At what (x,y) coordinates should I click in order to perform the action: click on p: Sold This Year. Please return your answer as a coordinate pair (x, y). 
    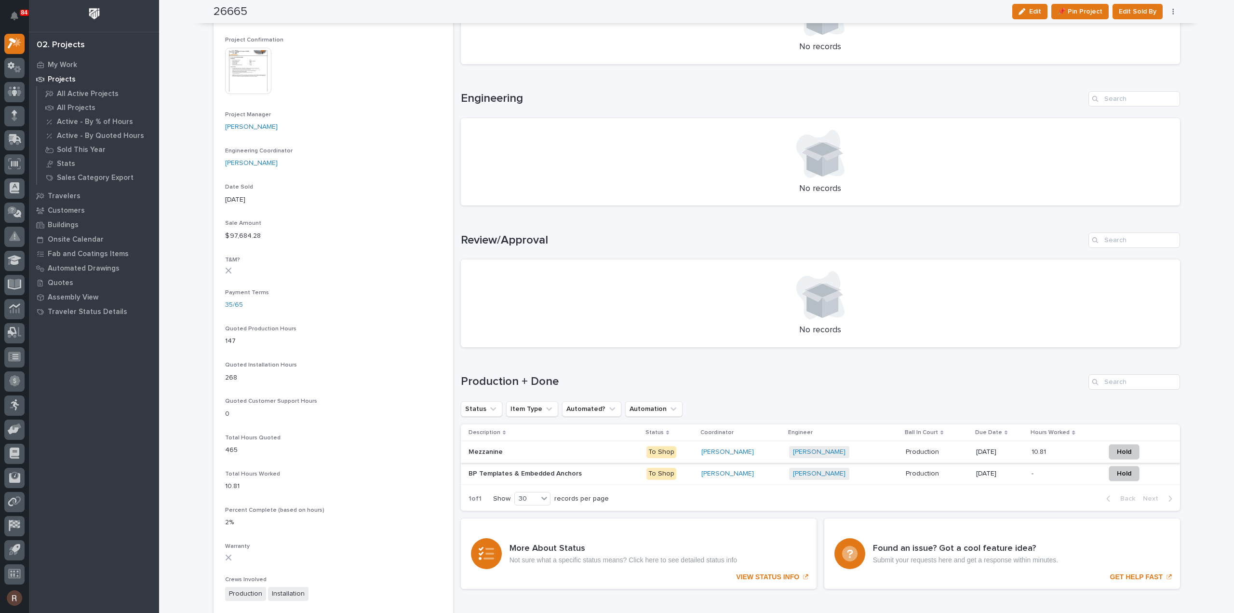
    Looking at the image, I should click on (81, 150).